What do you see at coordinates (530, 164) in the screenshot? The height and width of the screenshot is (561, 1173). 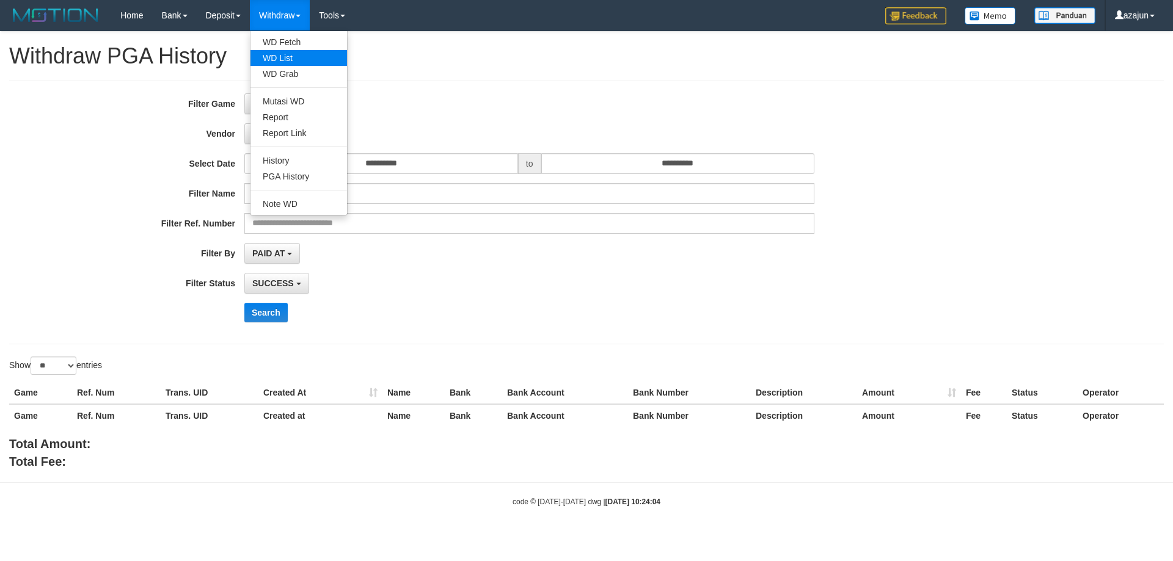 I see `span: to` at bounding box center [530, 164].